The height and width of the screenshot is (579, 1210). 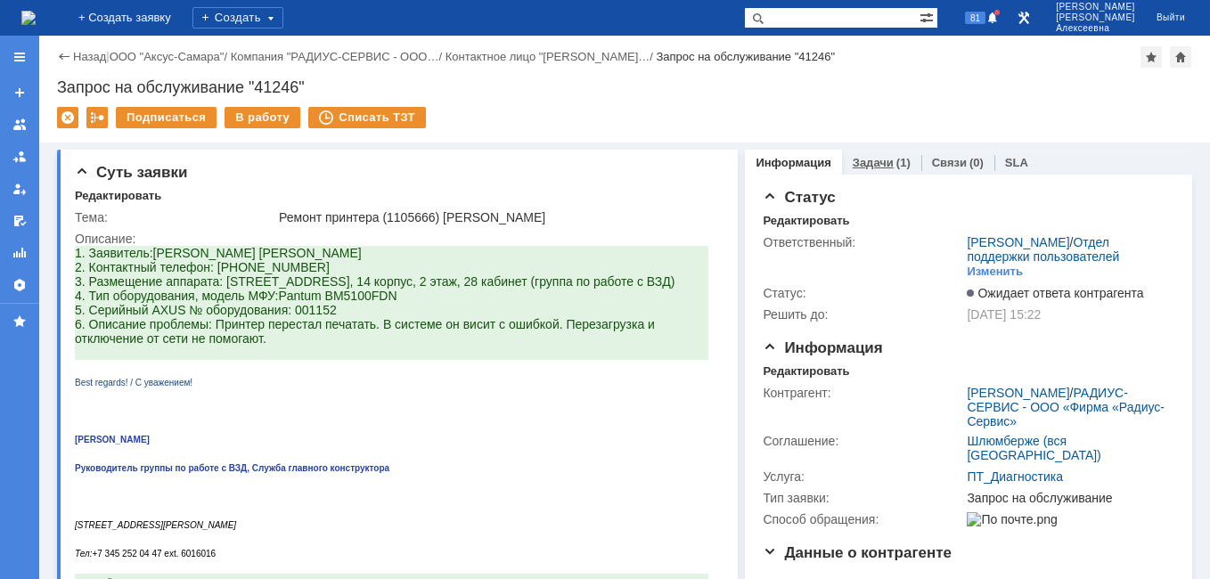 I want to click on span: BM, so click(x=259, y=50).